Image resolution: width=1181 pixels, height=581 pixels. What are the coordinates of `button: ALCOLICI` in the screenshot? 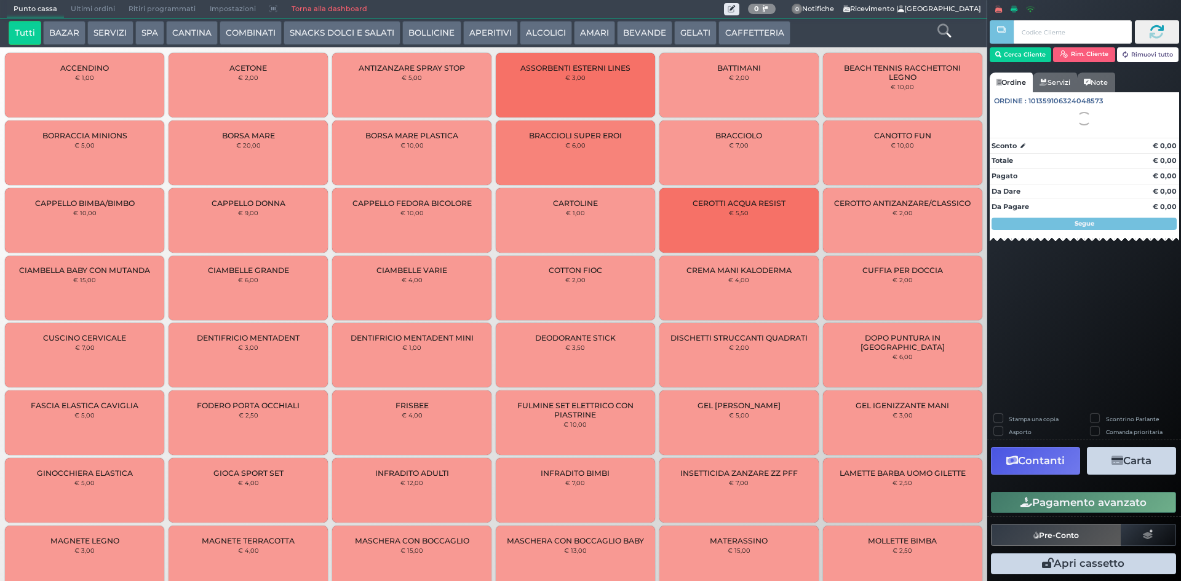 It's located at (545, 33).